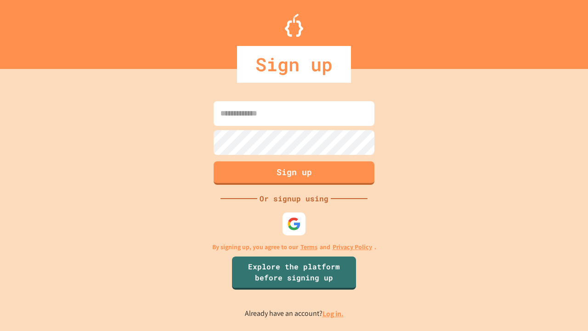 The image size is (588, 331). I want to click on a: Privacy Policy, so click(352, 247).